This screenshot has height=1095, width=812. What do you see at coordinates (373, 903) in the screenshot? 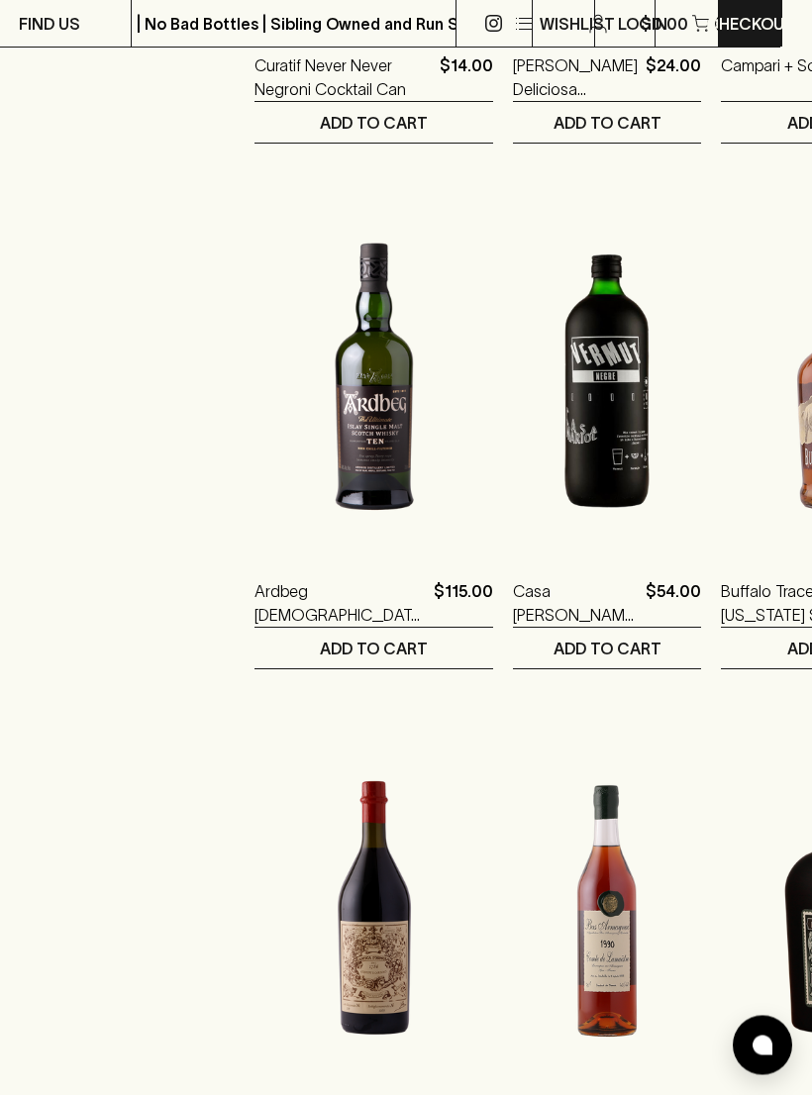
I see `img: Carpano Antica Formula Vermouth` at bounding box center [373, 903].